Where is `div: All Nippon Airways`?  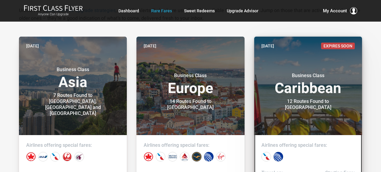 div: All Nippon Airways is located at coordinates (43, 157).